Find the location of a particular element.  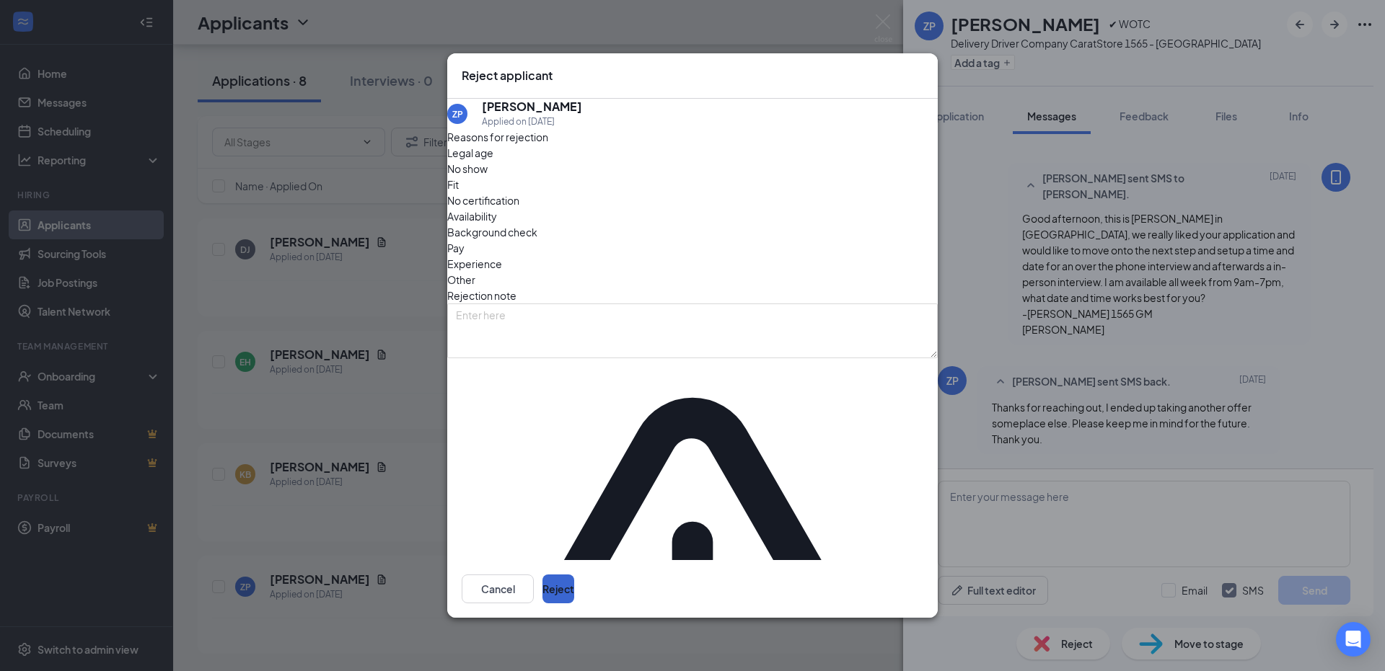

span: Experience is located at coordinates (475, 264).